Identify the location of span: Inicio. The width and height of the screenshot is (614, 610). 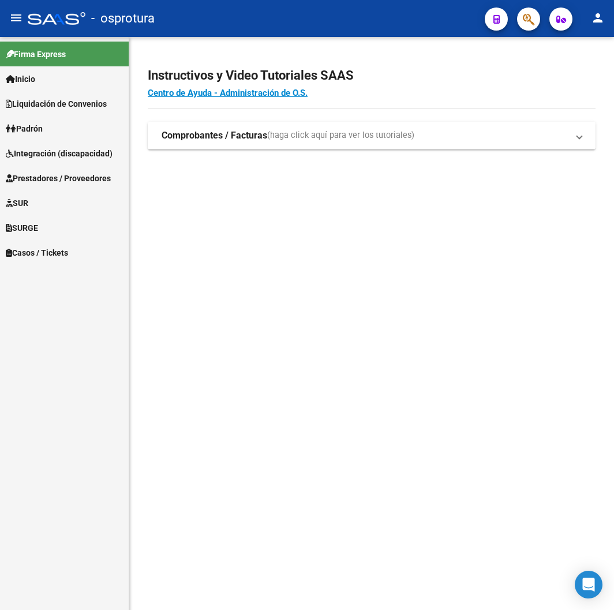
(20, 79).